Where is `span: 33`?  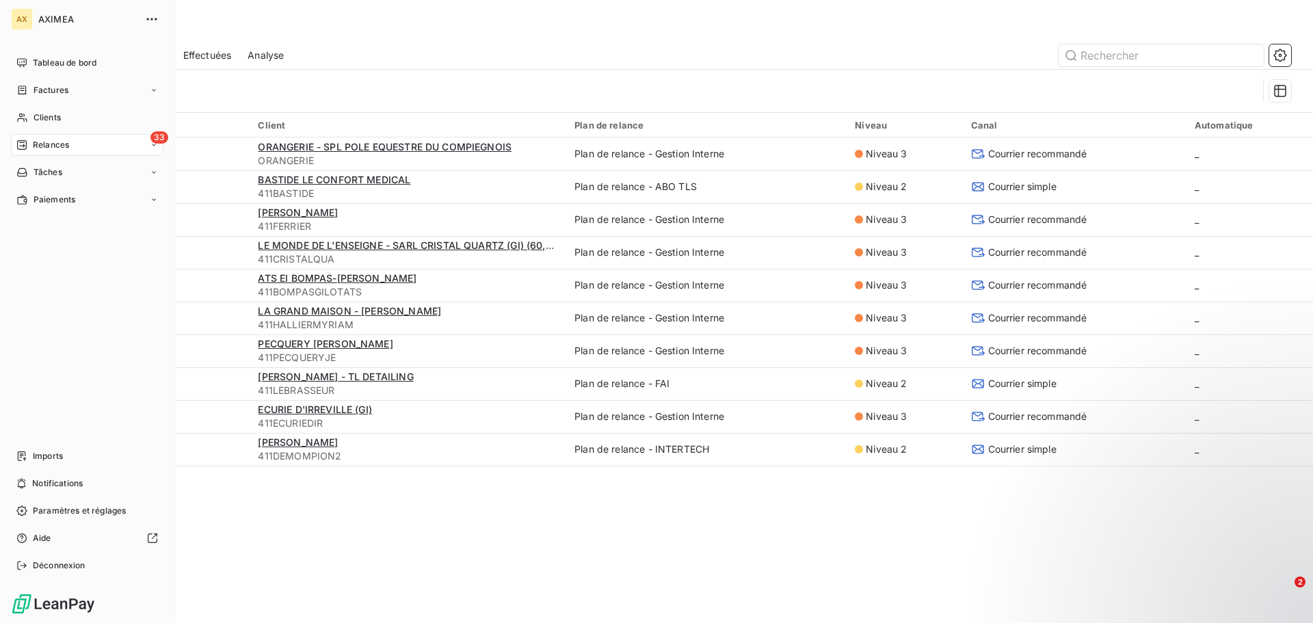 span: 33 is located at coordinates (159, 137).